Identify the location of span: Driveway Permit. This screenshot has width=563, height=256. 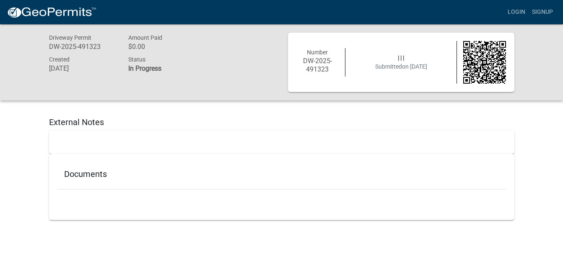
(70, 38).